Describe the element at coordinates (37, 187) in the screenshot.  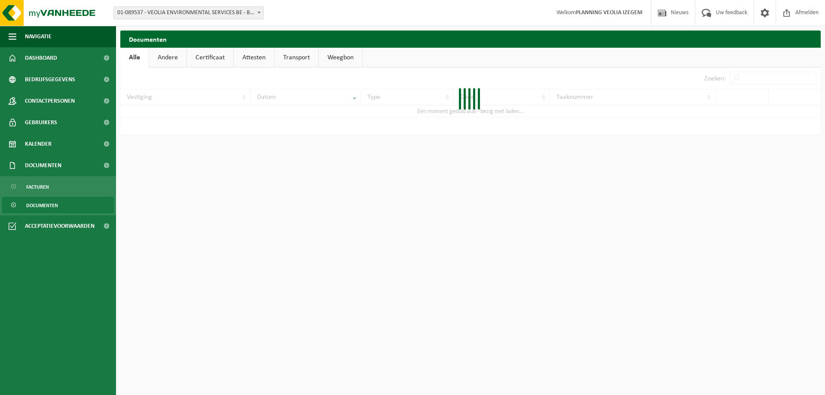
I see `span: Facturen` at that location.